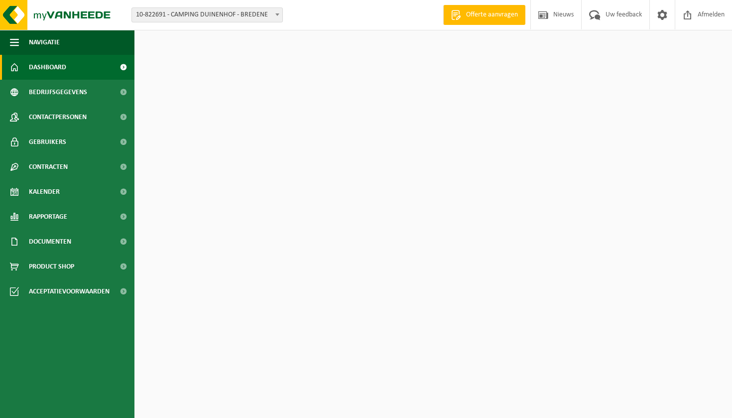  I want to click on span: Navigatie, so click(44, 42).